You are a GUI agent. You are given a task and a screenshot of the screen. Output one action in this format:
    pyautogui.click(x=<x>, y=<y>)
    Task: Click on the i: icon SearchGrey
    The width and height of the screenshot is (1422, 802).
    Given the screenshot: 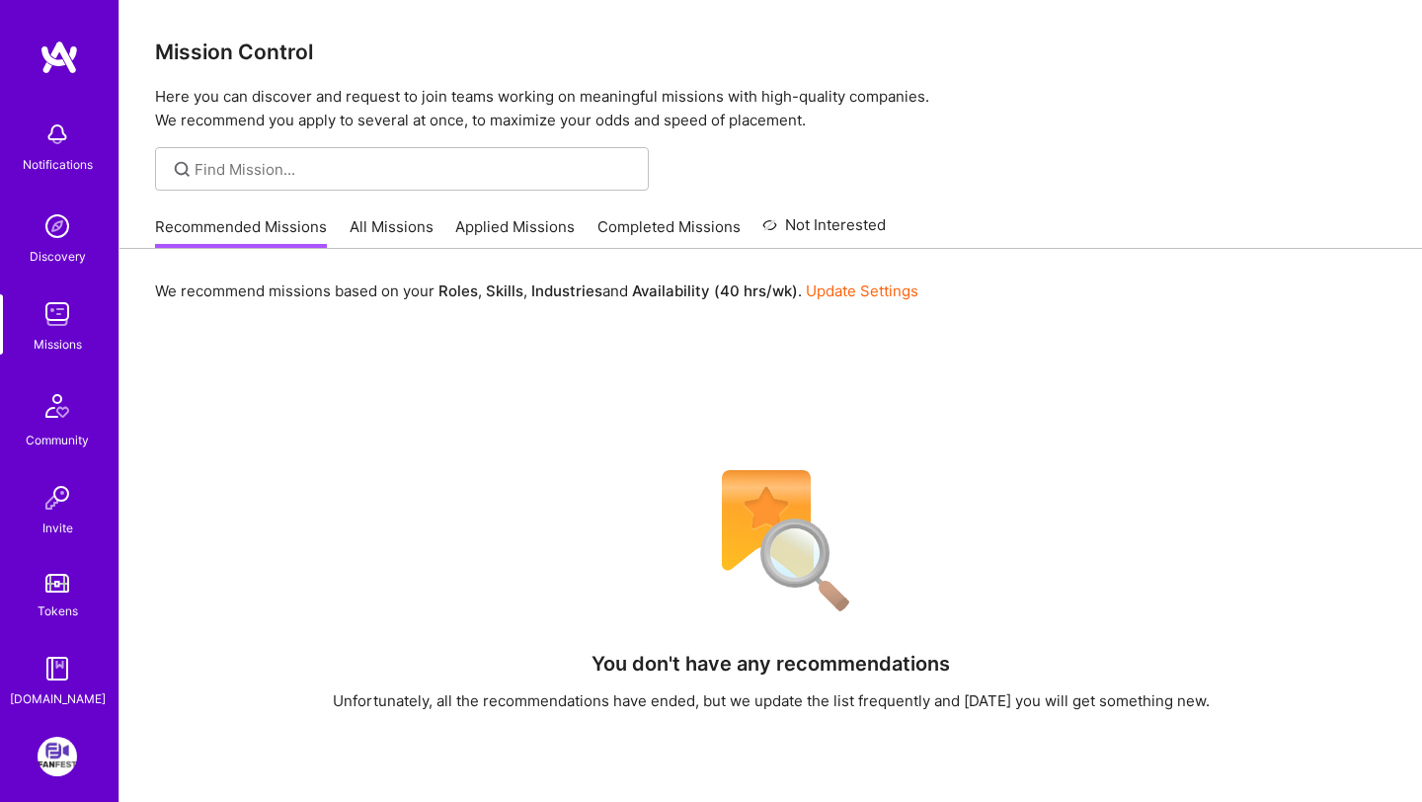 What is the action you would take?
    pyautogui.click(x=182, y=169)
    